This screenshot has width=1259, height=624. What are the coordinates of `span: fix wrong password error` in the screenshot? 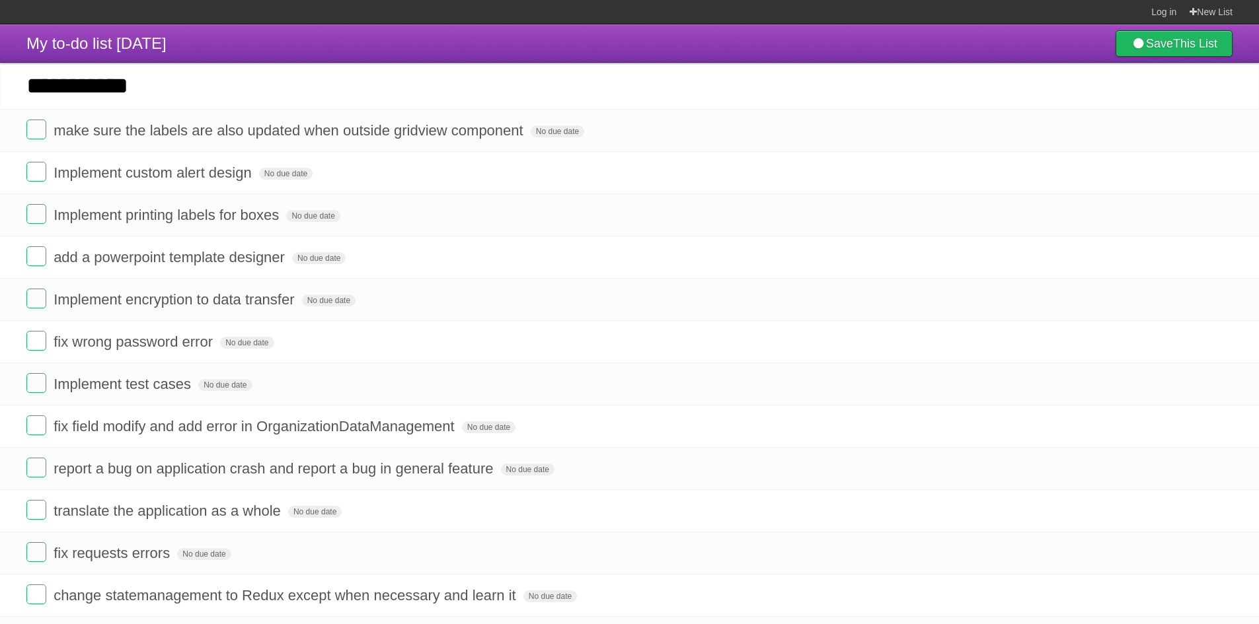 It's located at (135, 342).